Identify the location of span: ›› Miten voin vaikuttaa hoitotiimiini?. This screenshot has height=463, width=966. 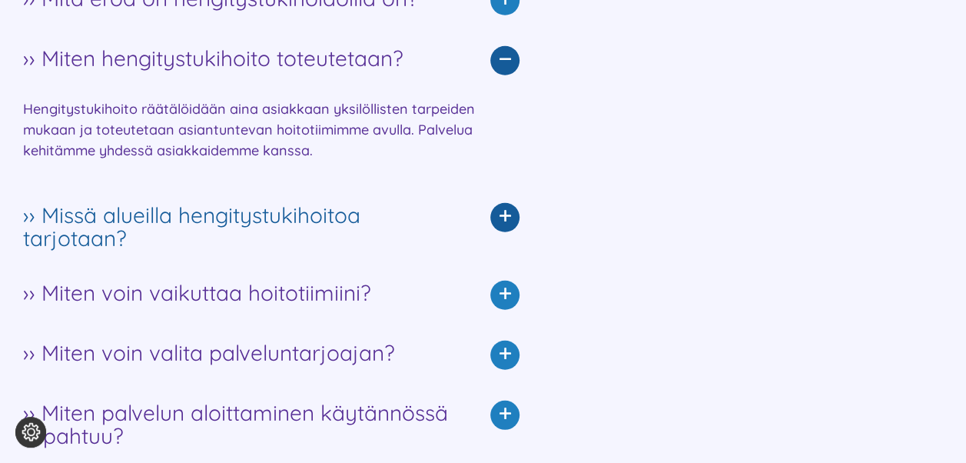
(240, 293).